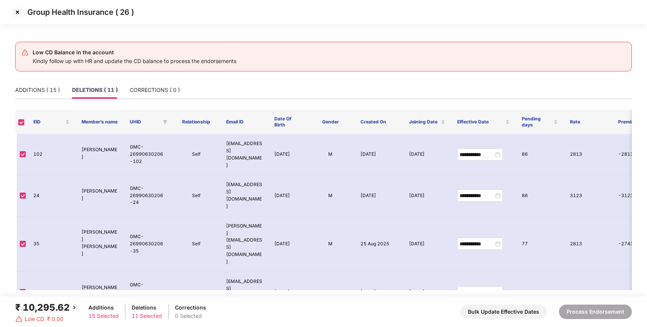 This screenshot has width=647, height=327. What do you see at coordinates (44, 319) in the screenshot?
I see `span: Low CD: ₹ 0.00` at bounding box center [44, 319].